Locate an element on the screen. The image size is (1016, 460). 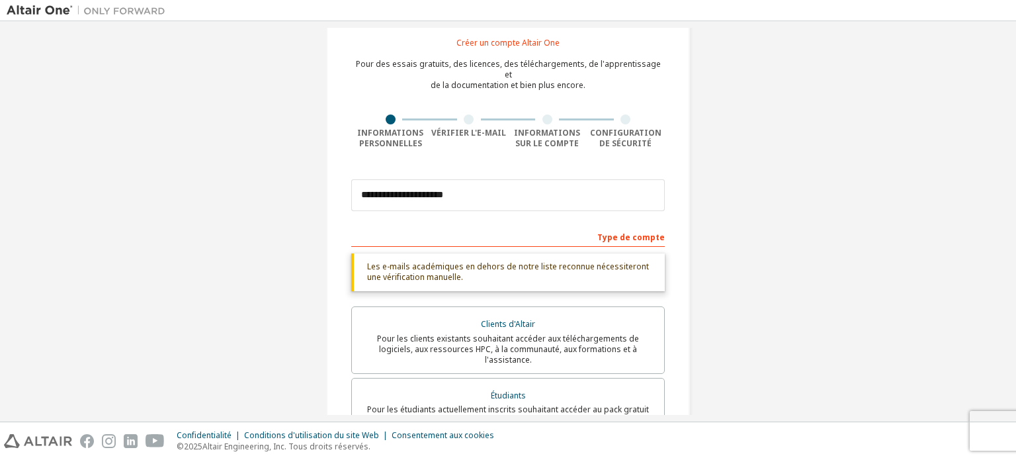
font: Pour les étudiants actuellement inscrits souhaitant accéder au pack gratuit Altair Student Editio... is located at coordinates (508, 414).